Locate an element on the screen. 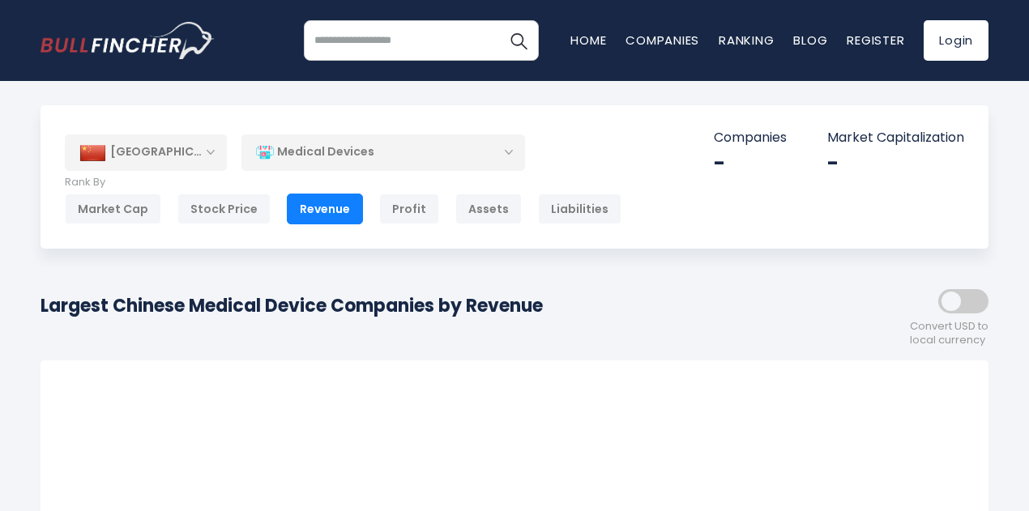 The image size is (1029, 511). div: Stock Price is located at coordinates (224, 209).